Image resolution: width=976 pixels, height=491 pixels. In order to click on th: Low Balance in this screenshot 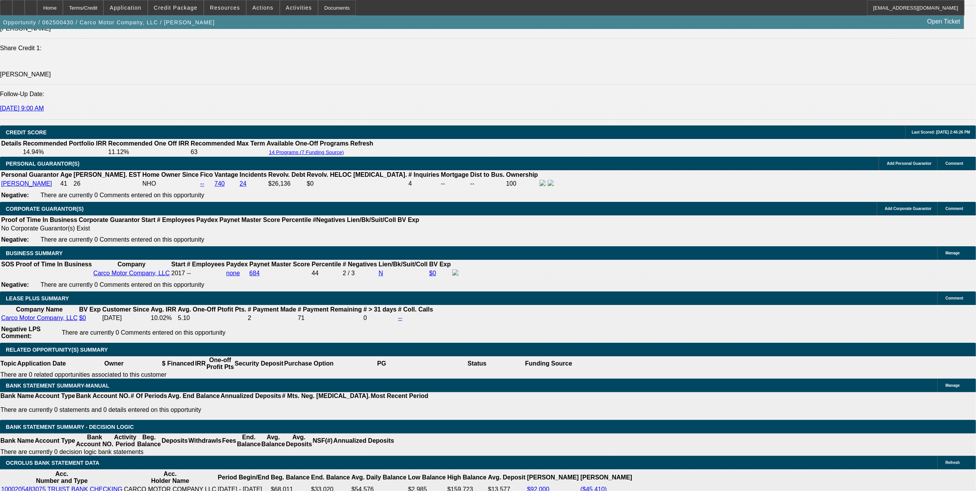, I will do `click(427, 477)`.